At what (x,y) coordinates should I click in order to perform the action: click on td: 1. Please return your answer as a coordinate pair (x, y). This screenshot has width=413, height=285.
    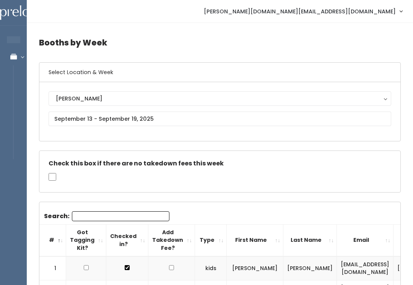
    Looking at the image, I should click on (53, 269).